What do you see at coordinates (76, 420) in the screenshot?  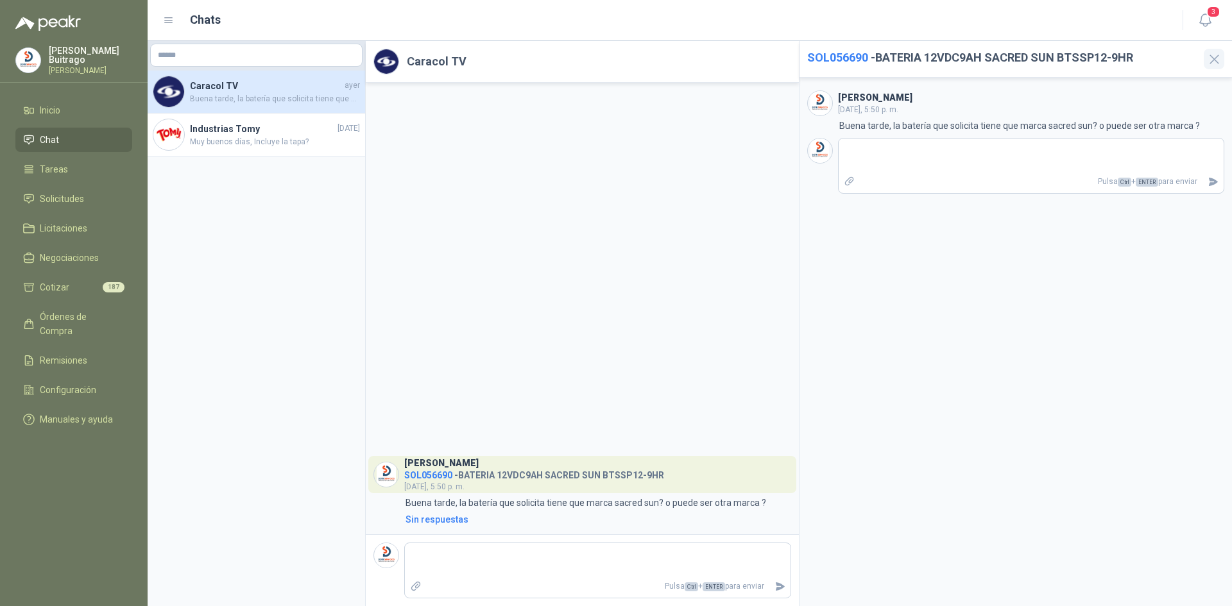 I see `span: Manuales y ayuda` at bounding box center [76, 420].